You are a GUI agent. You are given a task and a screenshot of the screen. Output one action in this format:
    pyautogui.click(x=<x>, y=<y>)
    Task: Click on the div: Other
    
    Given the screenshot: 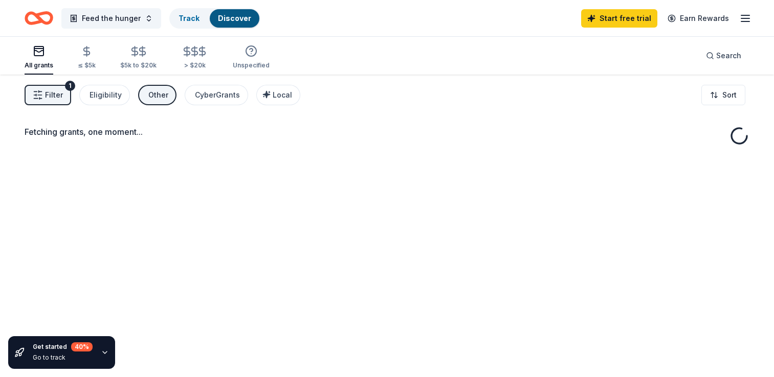 What is the action you would take?
    pyautogui.click(x=158, y=95)
    